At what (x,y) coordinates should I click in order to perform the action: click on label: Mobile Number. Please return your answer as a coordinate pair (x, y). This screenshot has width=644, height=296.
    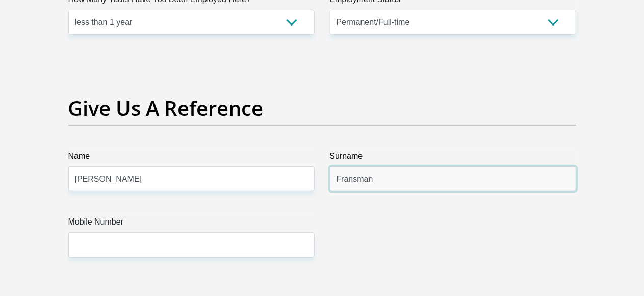
    Looking at the image, I should click on (191, 224).